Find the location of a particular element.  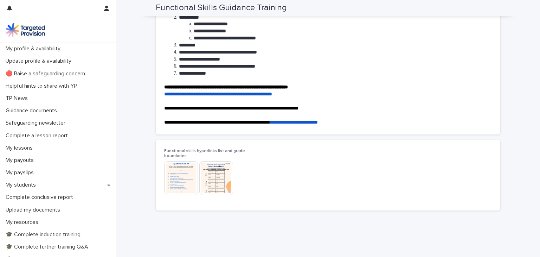

p: My payslips is located at coordinates (21, 172).